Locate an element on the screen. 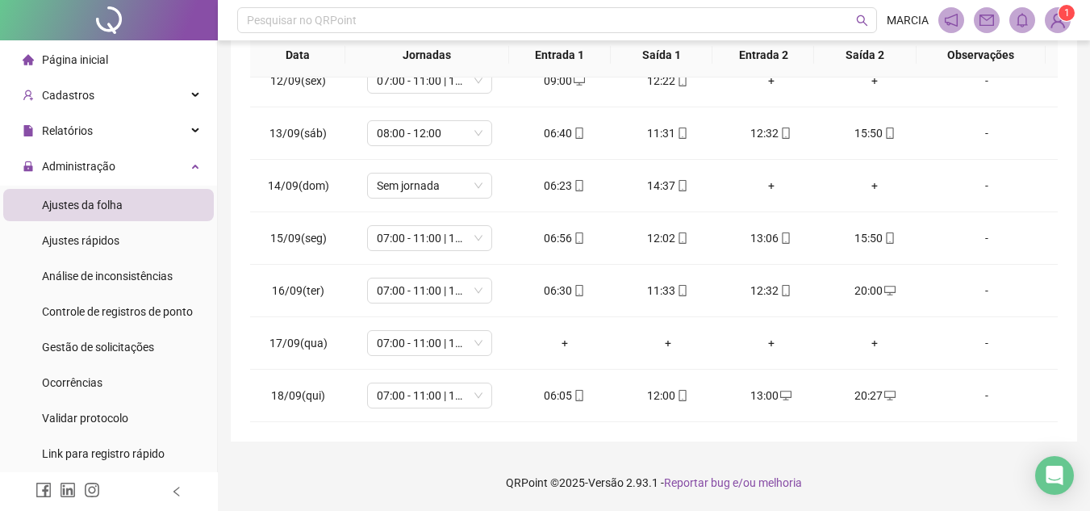  span: search is located at coordinates (862, 20).